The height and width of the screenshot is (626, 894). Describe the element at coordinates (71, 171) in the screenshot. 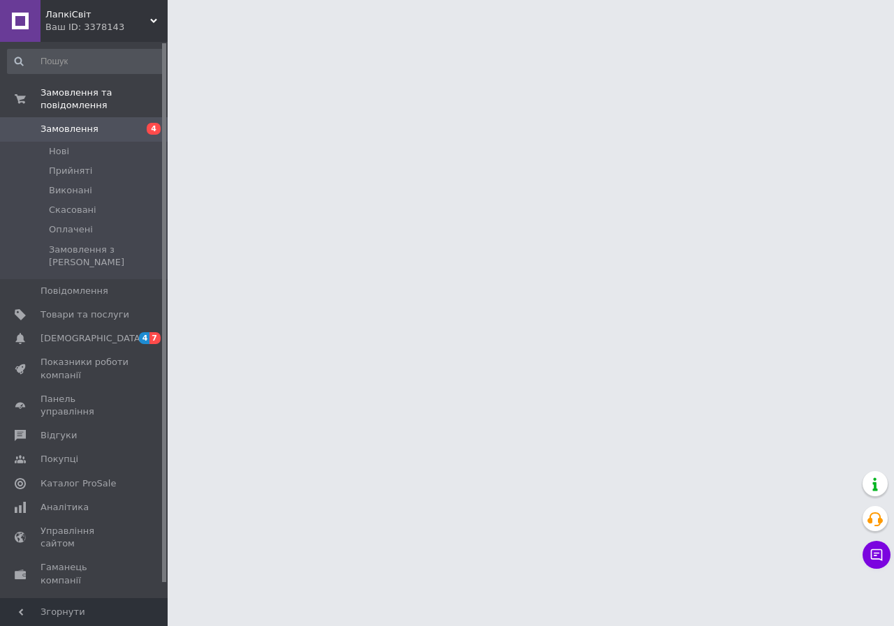

I see `span: Прийняті` at that location.